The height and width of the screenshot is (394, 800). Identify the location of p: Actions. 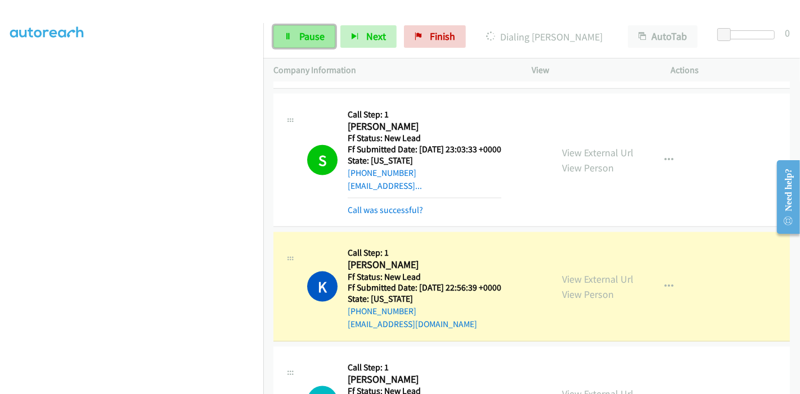
(731, 70).